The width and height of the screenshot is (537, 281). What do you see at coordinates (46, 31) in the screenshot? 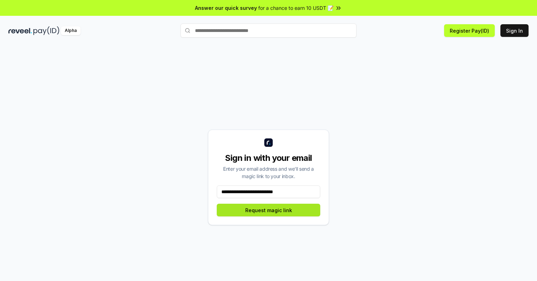
I see `img: pay_id` at bounding box center [46, 31].